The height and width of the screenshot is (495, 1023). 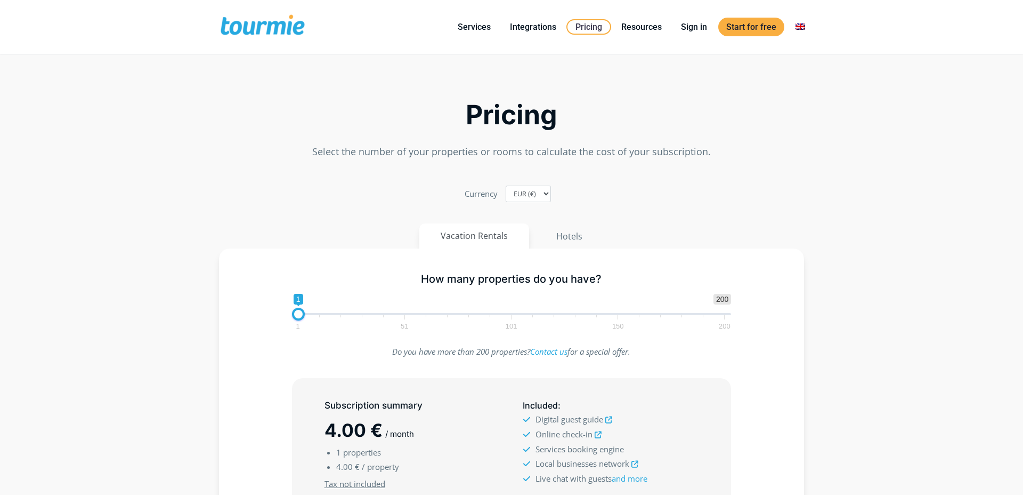 What do you see at coordinates (405, 326) in the screenshot?
I see `span: 51` at bounding box center [405, 326].